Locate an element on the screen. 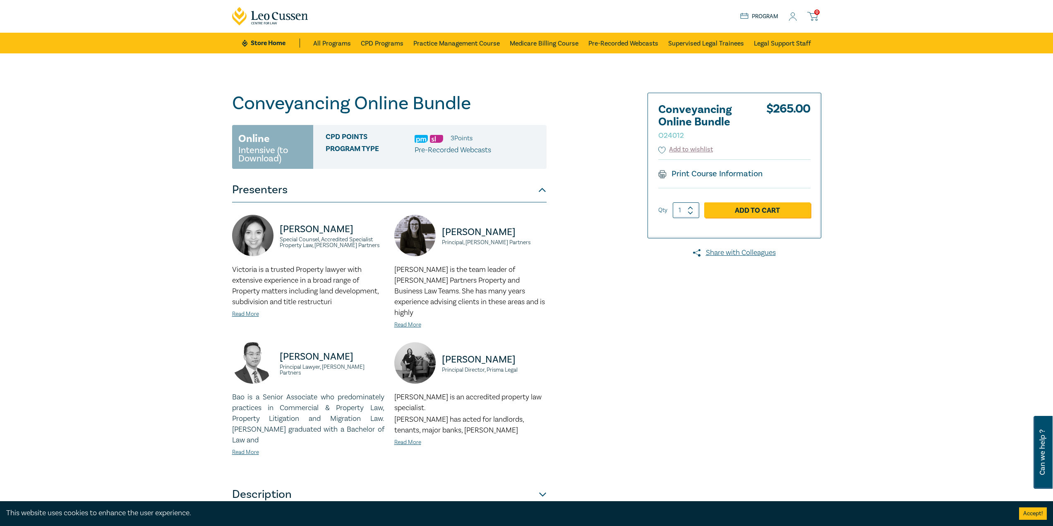 The image size is (1053, 526). img: Practice Management & Business Skills is located at coordinates (421, 139).